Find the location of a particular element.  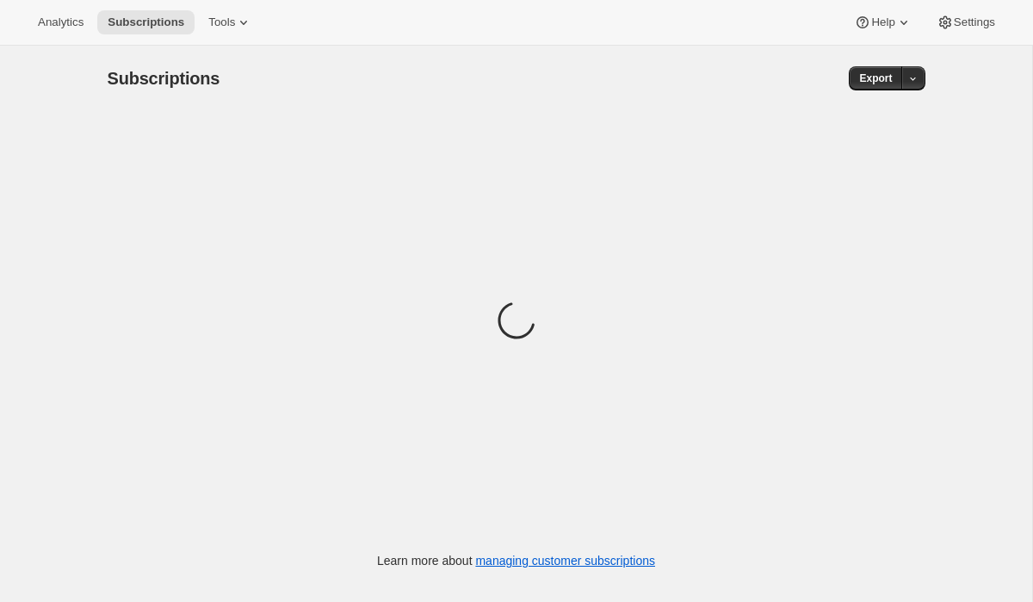

span: Settings is located at coordinates (974, 22).